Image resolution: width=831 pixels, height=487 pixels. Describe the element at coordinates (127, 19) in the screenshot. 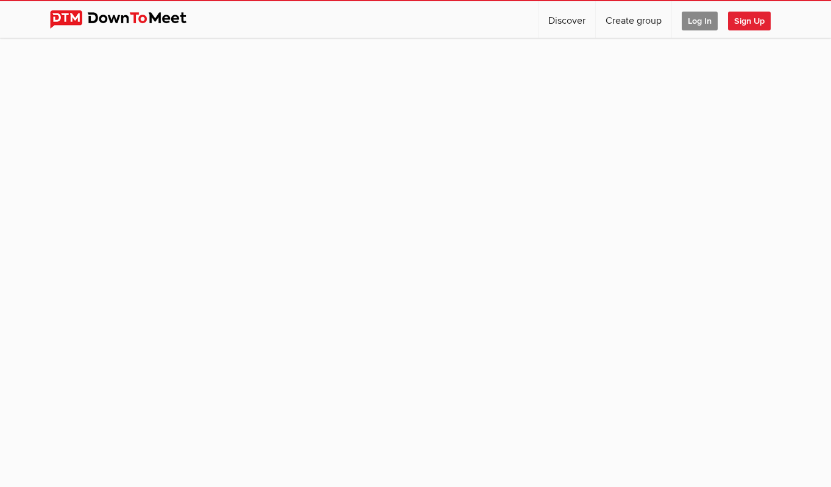

I see `img: DownToMeet` at that location.